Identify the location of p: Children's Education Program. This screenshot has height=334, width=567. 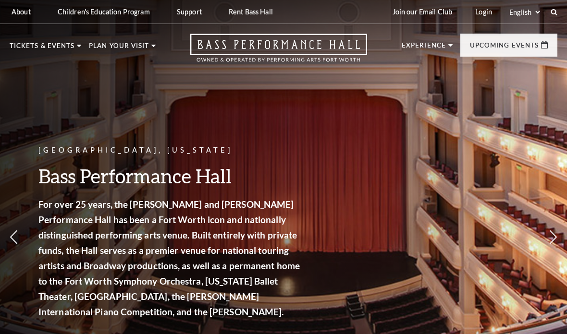
(104, 12).